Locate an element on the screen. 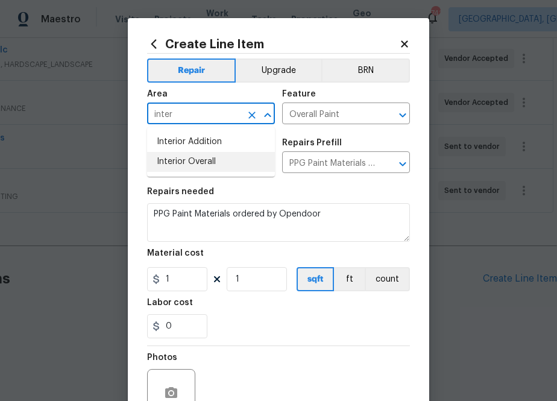 The height and width of the screenshot is (401, 557). button: Upgrade is located at coordinates (278, 70).